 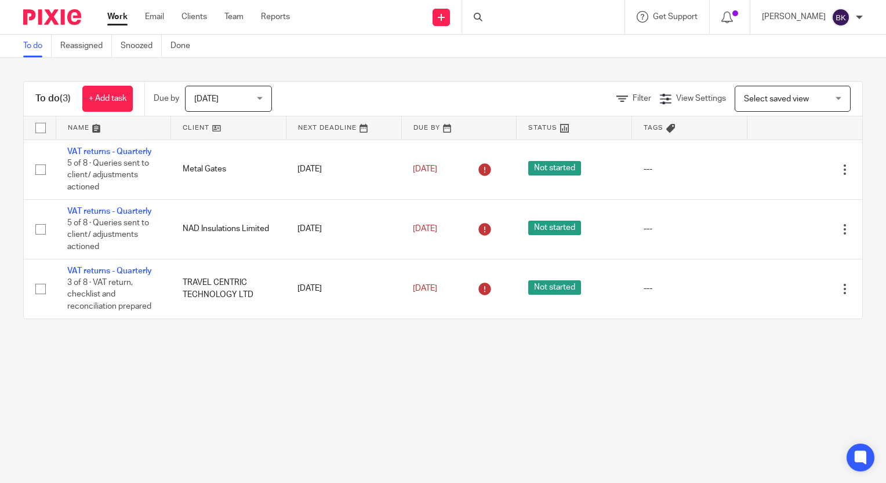 What do you see at coordinates (109, 294) in the screenshot?
I see `span: 3 of 8 · VAT return, checklist and reconciliation prepared` at bounding box center [109, 294].